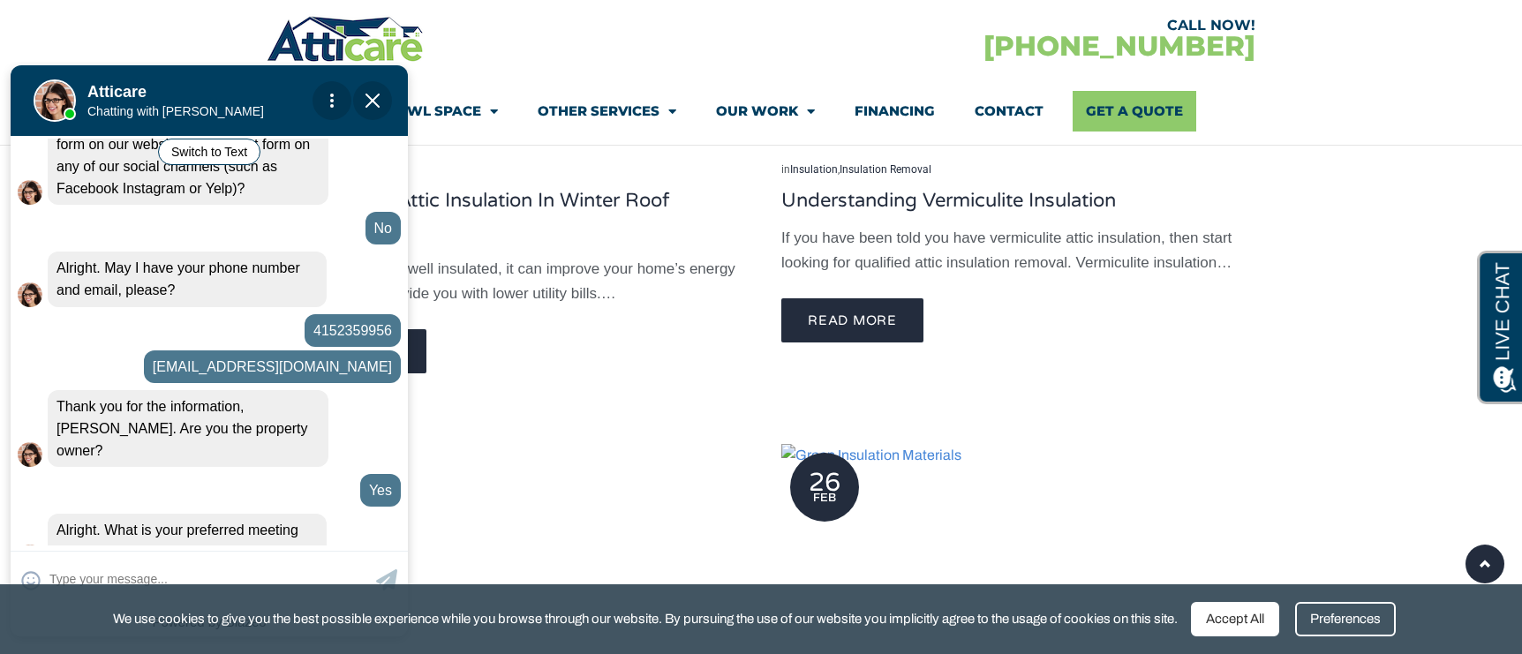 This screenshot has height=654, width=1522. I want to click on span: Feb, so click(824, 498).